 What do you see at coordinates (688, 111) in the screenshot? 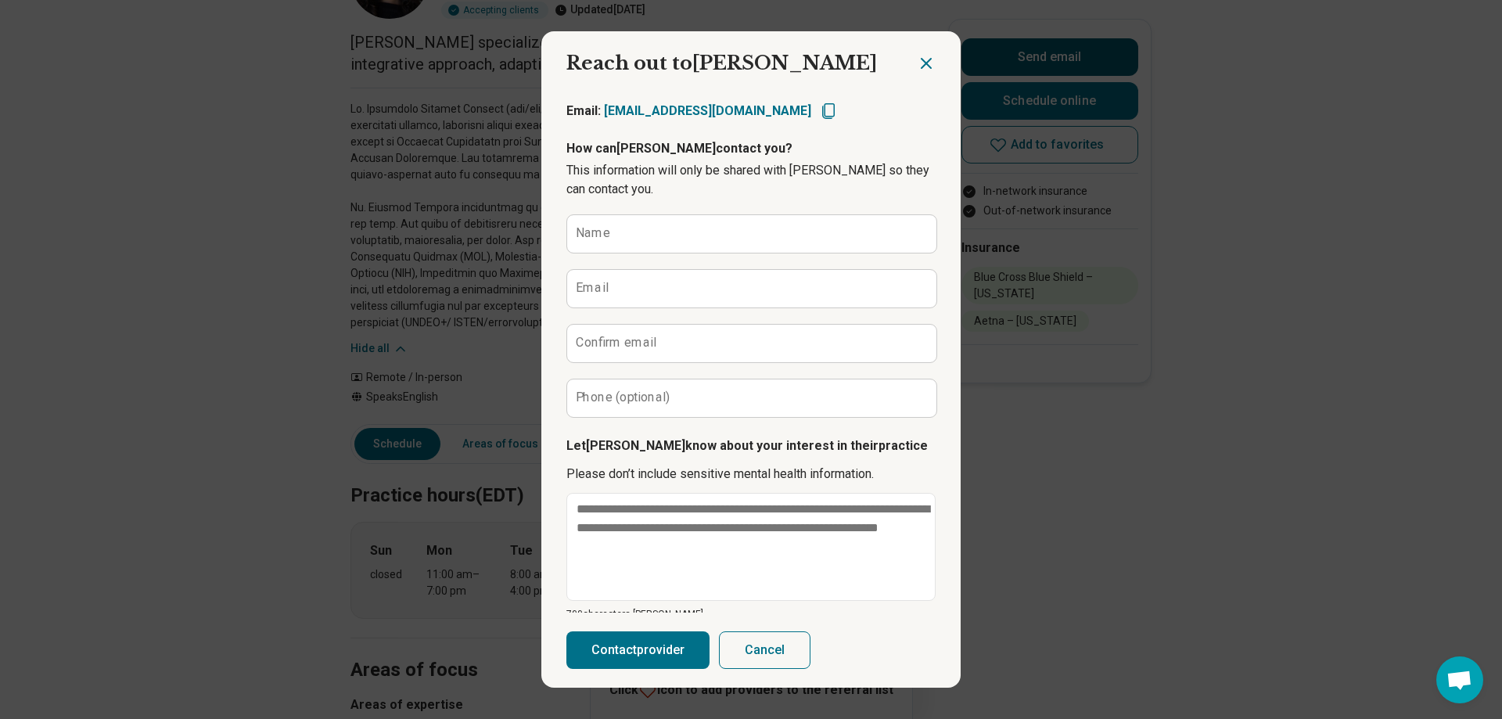
I see `p: Email:` at bounding box center [688, 111].